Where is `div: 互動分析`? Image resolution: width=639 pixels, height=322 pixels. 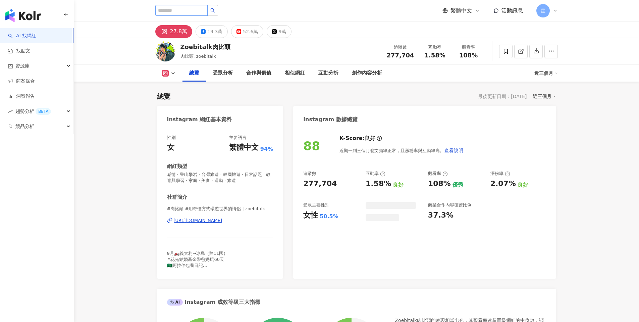
div: 互動分析 is located at coordinates (328, 73).